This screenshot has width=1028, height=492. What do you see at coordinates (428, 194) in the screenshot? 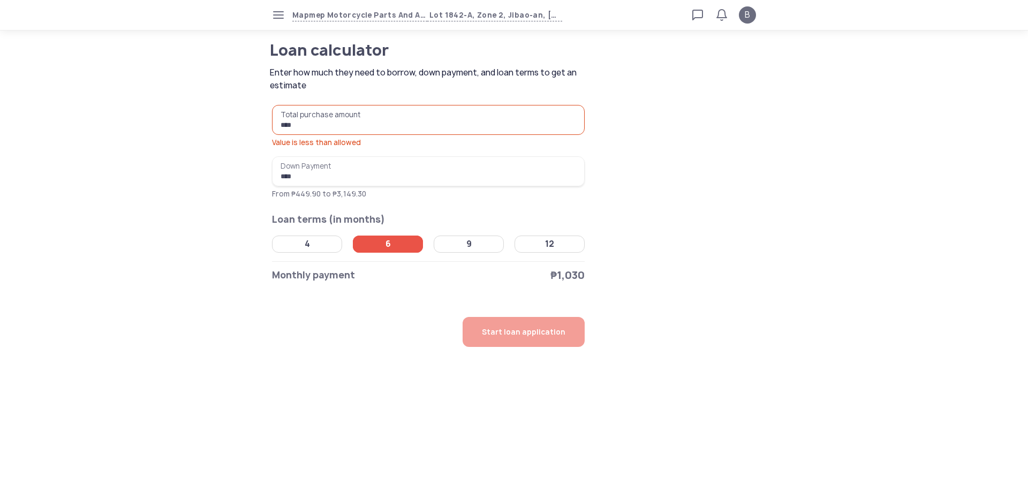
I see `p: From ₱449.90 to ₱3,149.30` at bounding box center [428, 194].